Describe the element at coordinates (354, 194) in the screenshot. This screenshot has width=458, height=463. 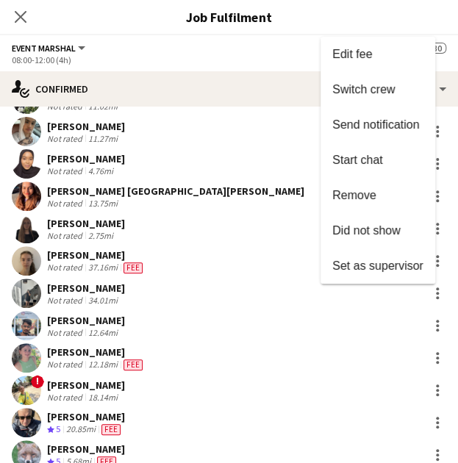
I see `span: Remove` at that location.